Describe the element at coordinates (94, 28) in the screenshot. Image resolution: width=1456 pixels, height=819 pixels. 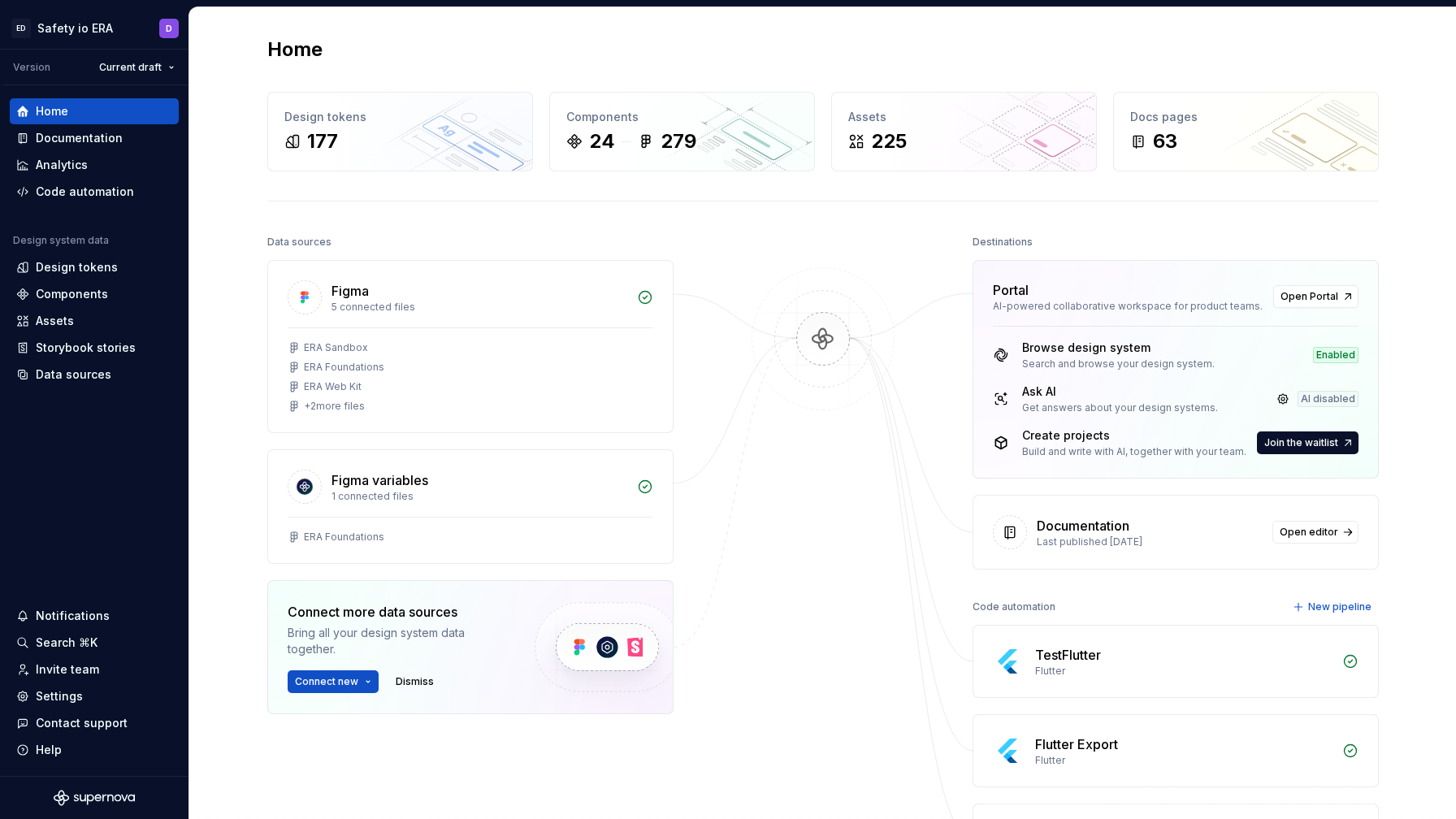
I see `button: EDSafety io ERAD` at that location.